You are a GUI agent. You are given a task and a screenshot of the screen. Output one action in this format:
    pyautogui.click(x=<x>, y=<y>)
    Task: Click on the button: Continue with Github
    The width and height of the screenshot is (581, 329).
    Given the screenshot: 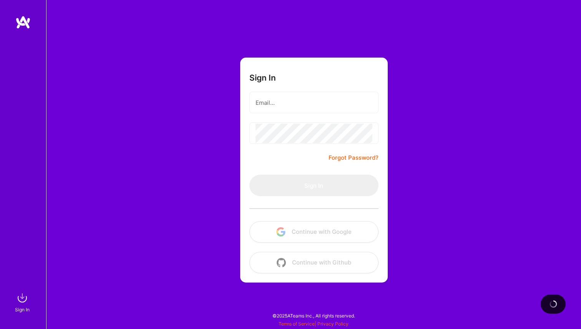 What is the action you would take?
    pyautogui.click(x=314, y=263)
    